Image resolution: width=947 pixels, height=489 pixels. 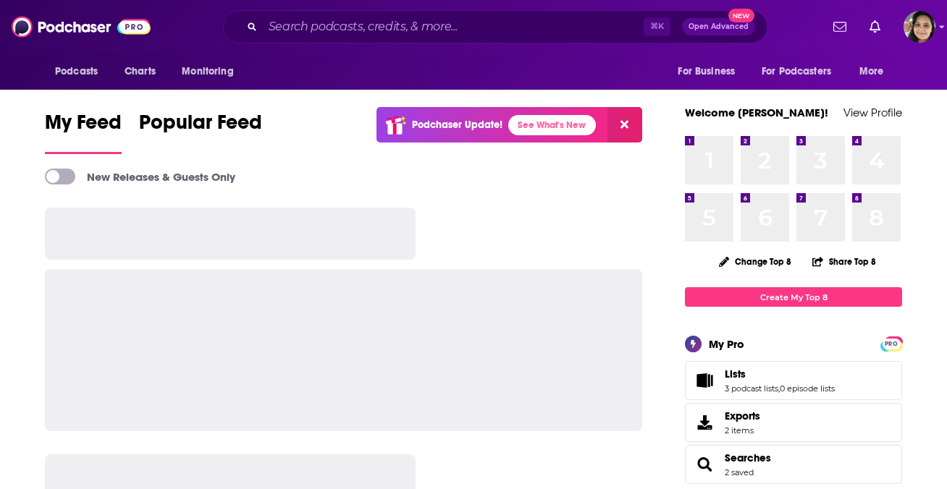 What do you see at coordinates (726, 344) in the screenshot?
I see `div: My Pro` at bounding box center [726, 344].